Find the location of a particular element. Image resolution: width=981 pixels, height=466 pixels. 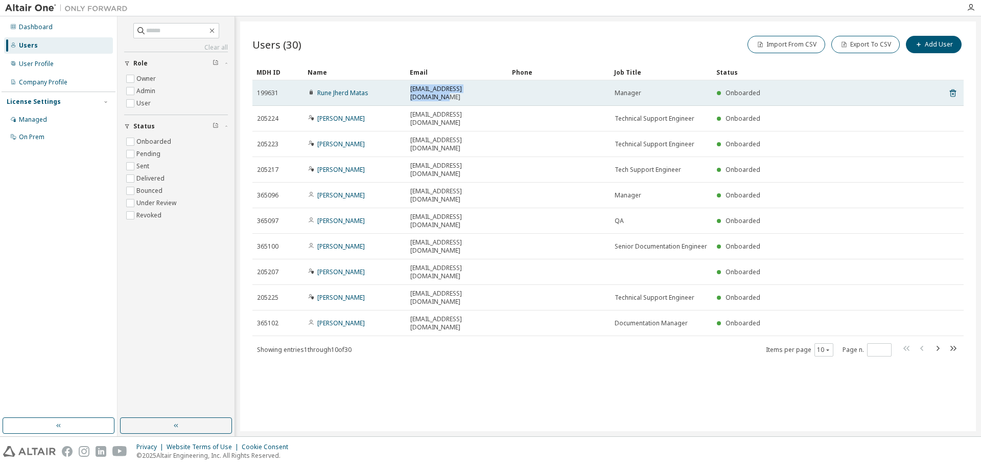

div: Managed is located at coordinates (33, 120).